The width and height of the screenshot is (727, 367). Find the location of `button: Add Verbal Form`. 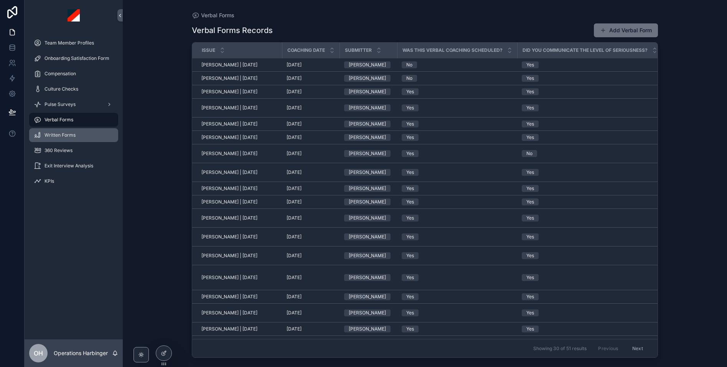

button: Add Verbal Form is located at coordinates (626, 30).